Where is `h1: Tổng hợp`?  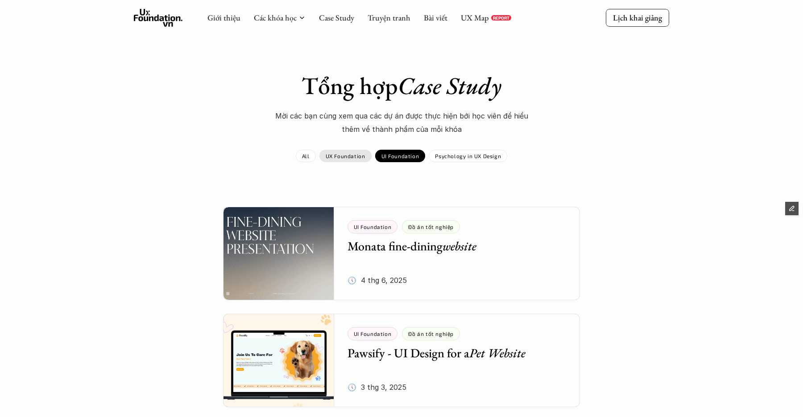 h1: Tổng hợp is located at coordinates (401, 86).